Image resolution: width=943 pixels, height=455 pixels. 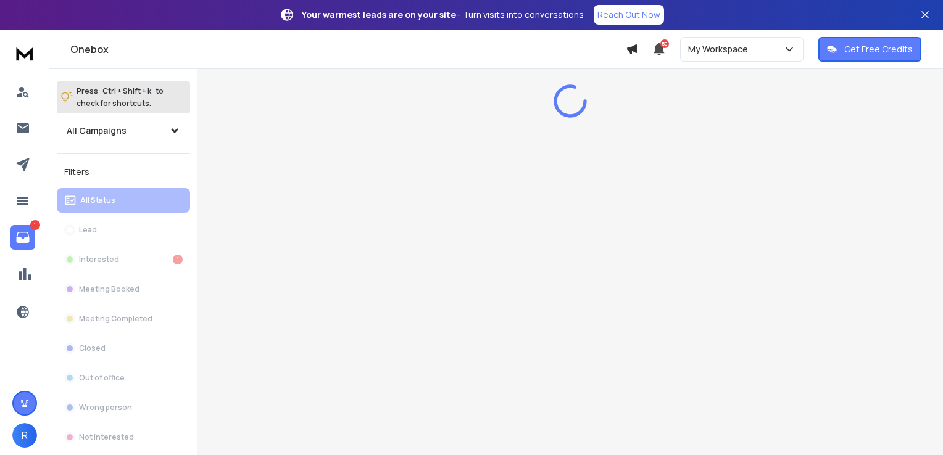 I want to click on button: All Campaigns, so click(x=123, y=131).